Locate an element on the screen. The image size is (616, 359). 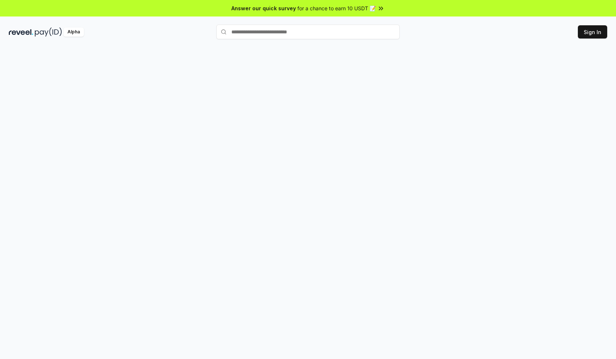
span: for a chance to earn 10 USDT 📝 is located at coordinates (336, 8).